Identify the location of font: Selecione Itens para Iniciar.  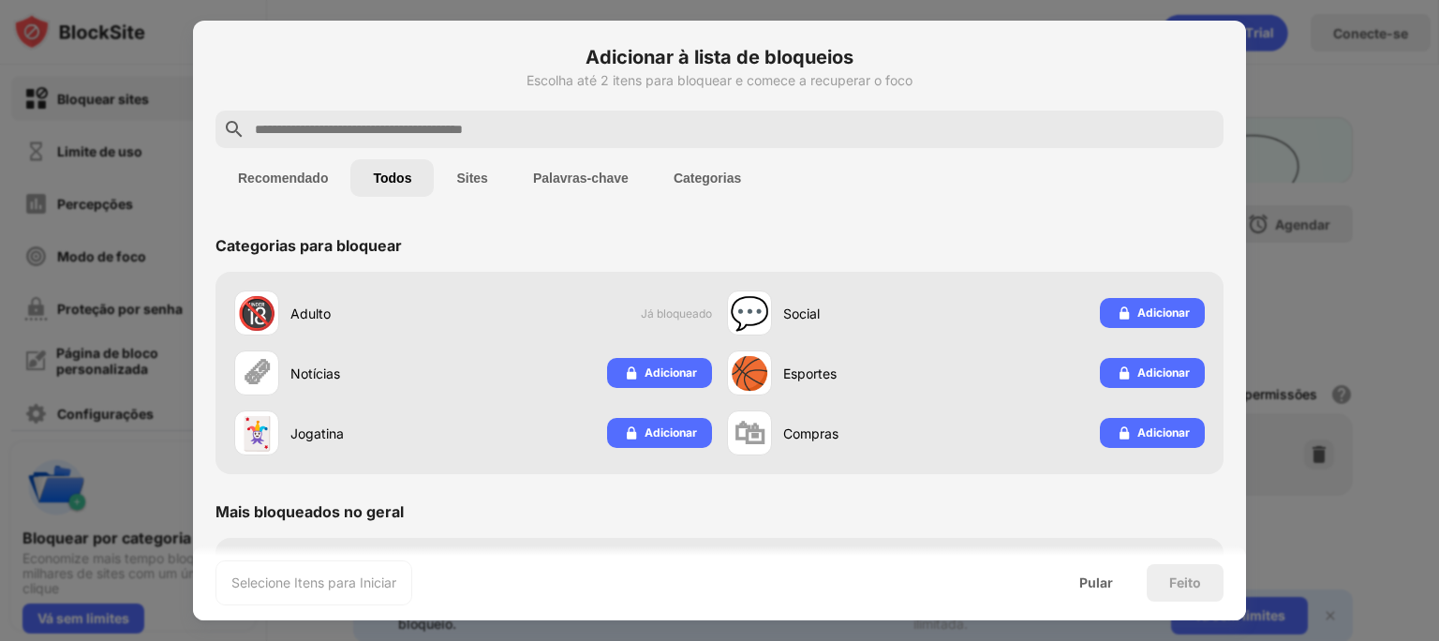
(314, 582).